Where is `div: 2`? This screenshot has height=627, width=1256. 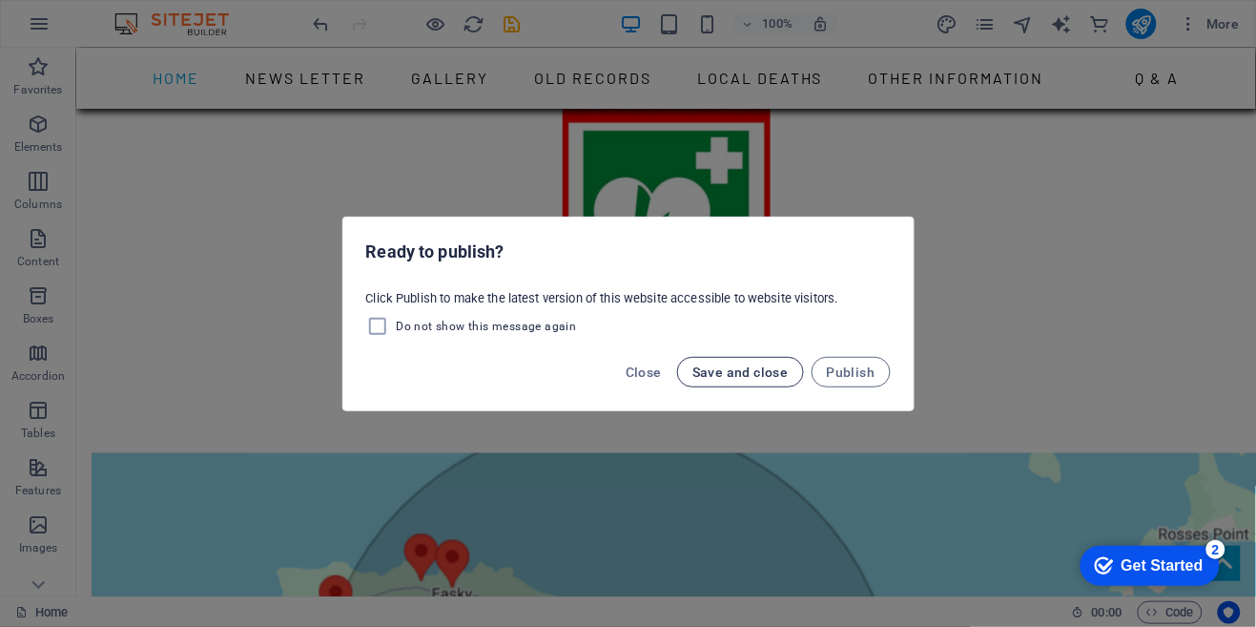 div: 2 is located at coordinates (151, 13).